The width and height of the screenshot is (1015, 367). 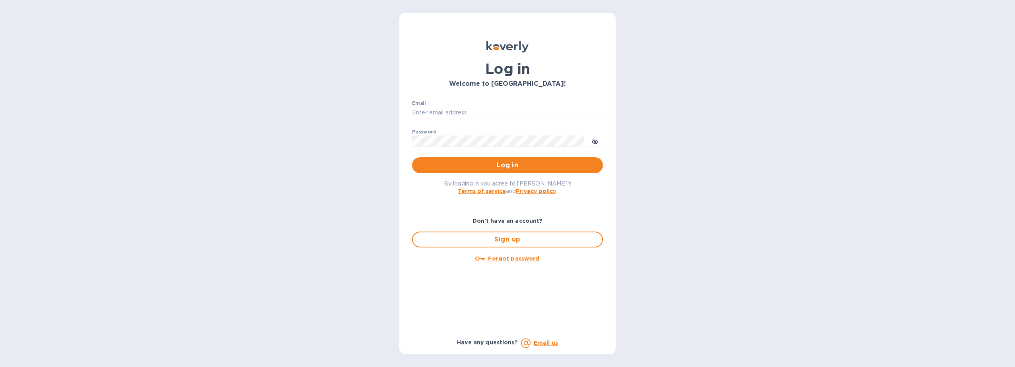 I want to click on label: Password, so click(x=424, y=132).